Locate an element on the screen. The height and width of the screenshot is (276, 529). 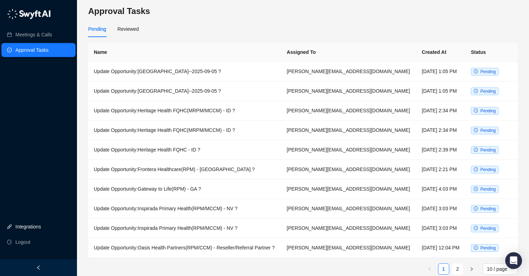
span: 10 / page is located at coordinates (500, 269).